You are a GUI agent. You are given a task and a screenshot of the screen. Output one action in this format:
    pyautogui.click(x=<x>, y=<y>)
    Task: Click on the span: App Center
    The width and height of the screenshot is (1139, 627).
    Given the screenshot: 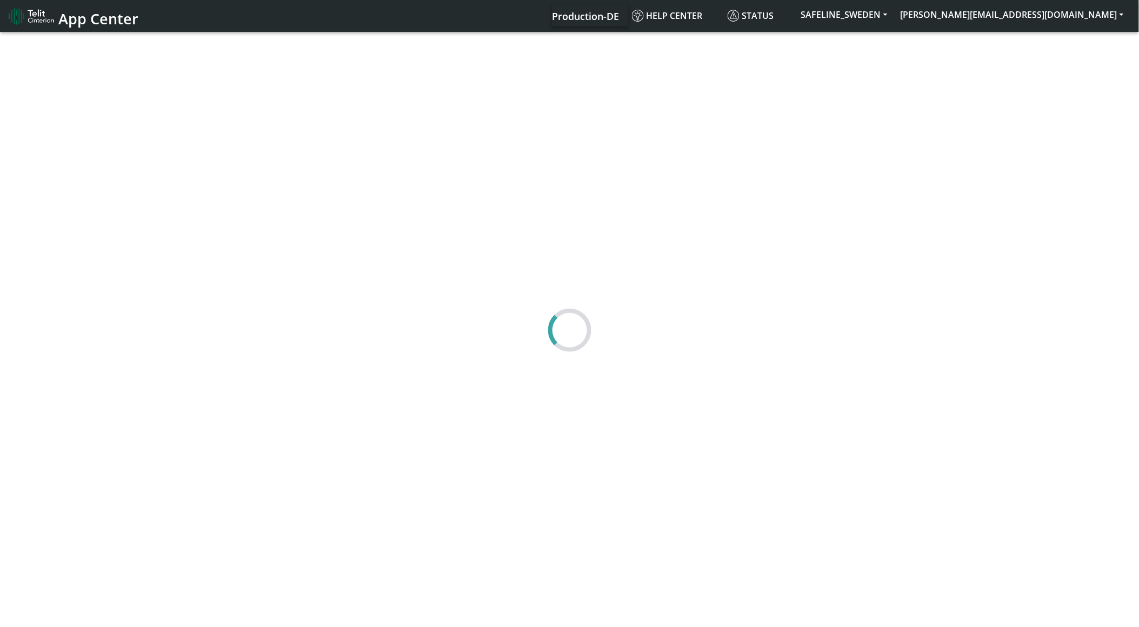 What is the action you would take?
    pyautogui.click(x=98, y=18)
    